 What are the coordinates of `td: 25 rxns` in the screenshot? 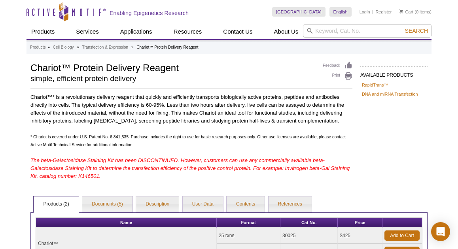 It's located at (249, 236).